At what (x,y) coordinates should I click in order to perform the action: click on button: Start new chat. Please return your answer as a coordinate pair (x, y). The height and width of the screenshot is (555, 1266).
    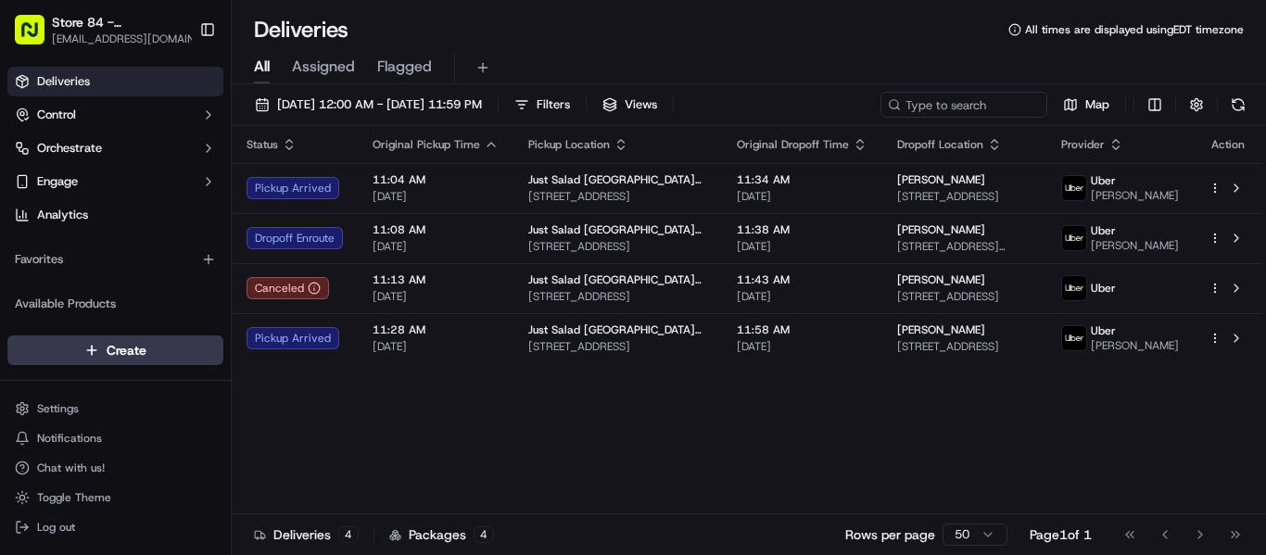
    Looking at the image, I should click on (326, 194).